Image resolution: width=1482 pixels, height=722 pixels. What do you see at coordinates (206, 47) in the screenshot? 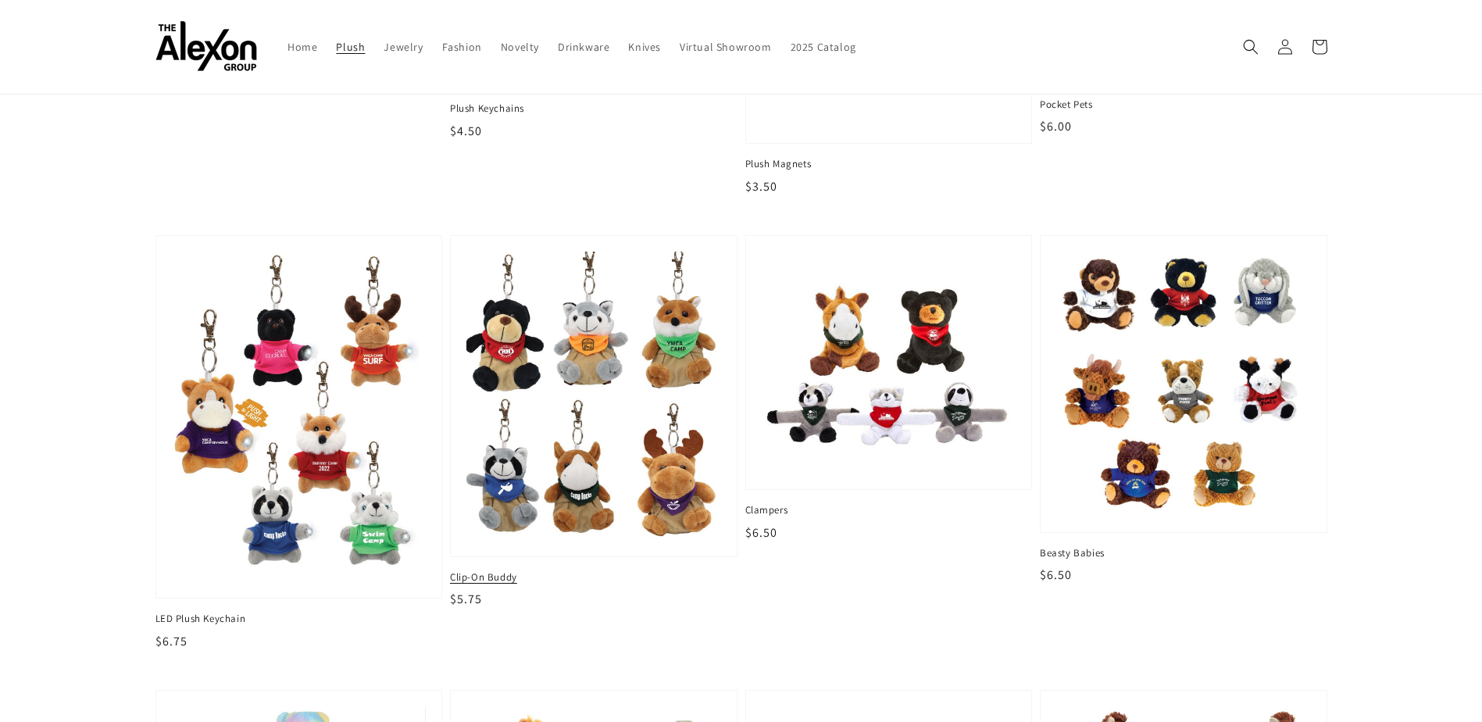
I see `img: The Alexon Group` at bounding box center [206, 47].